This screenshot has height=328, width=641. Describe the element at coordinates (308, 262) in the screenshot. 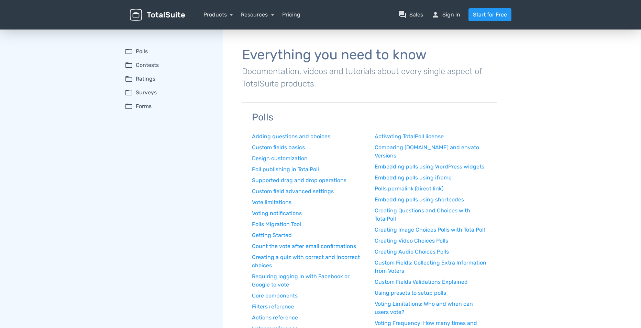

I see `a: Creating a quiz with correct and incorrect choices` at that location.